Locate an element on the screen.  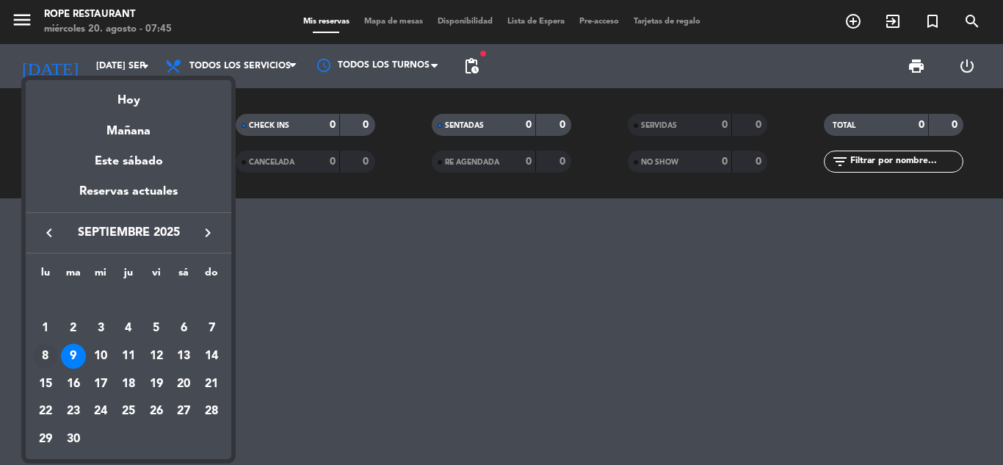
th: viernes is located at coordinates (156, 275).